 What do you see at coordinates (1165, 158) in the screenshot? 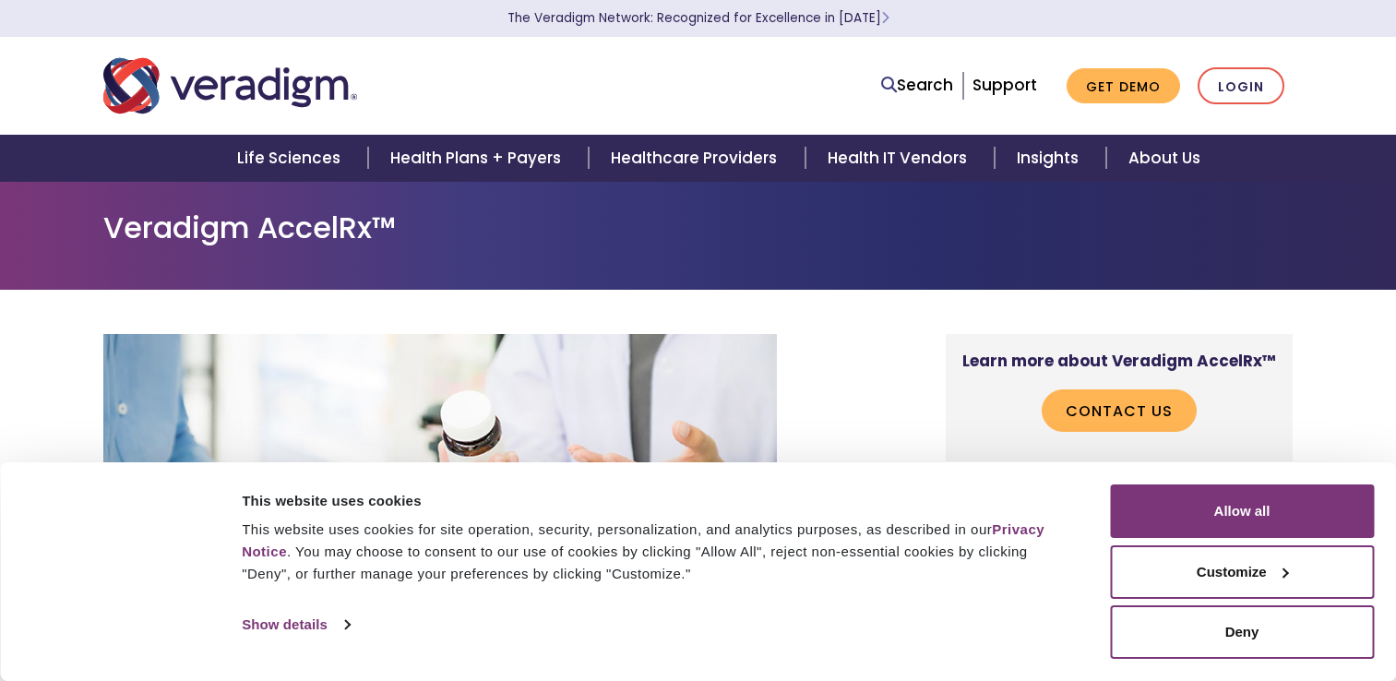
I see `a: About Us` at bounding box center [1165, 158].